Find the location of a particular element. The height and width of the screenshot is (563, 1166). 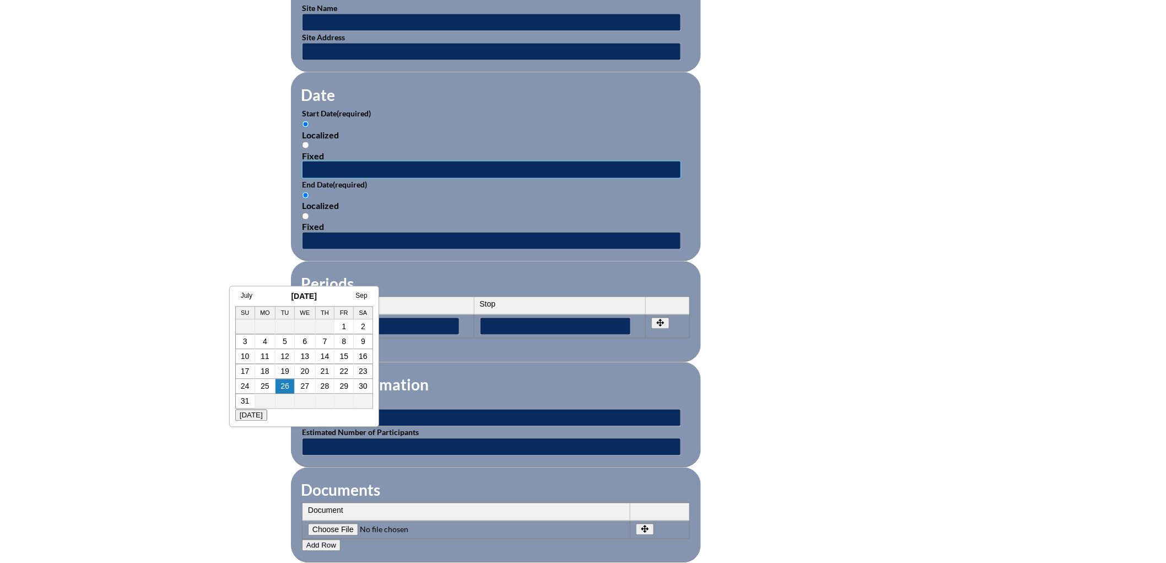

a: 6 is located at coordinates (305, 342).